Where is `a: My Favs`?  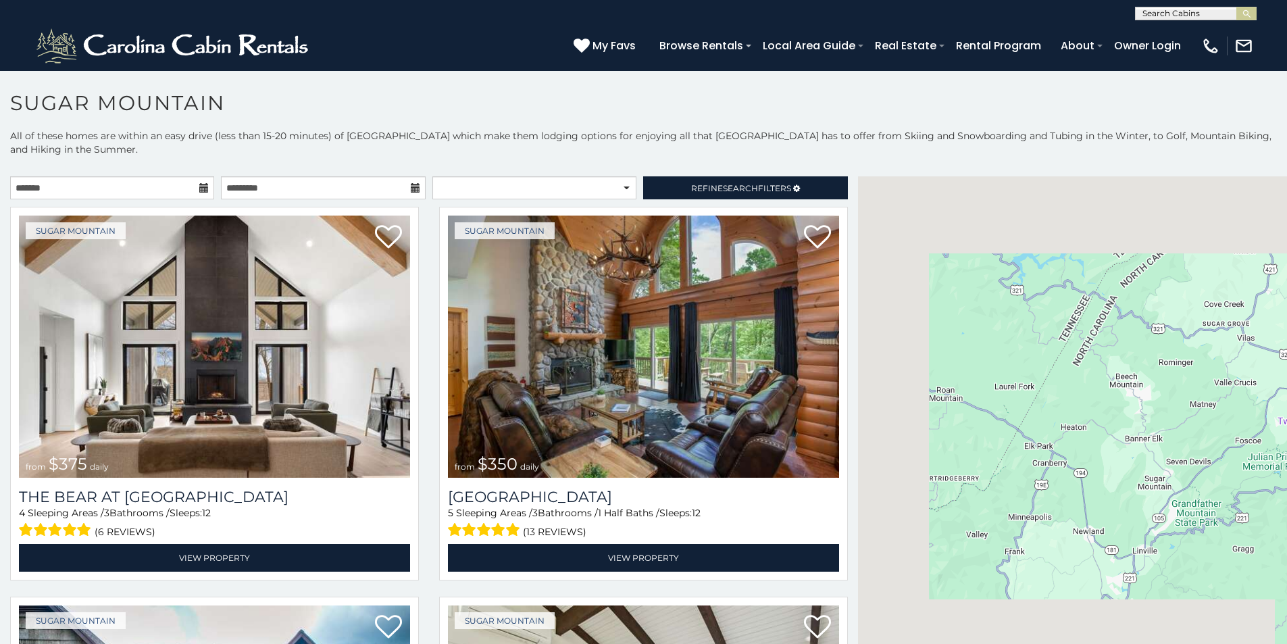 a: My Favs is located at coordinates (606, 46).